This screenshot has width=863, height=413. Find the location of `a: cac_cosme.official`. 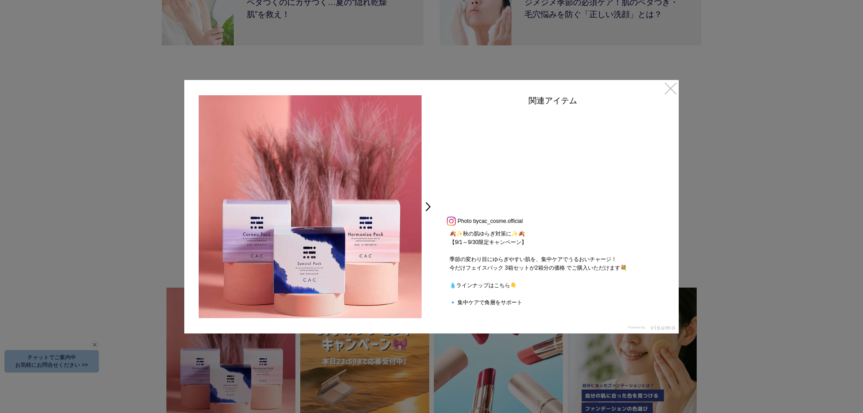

a: cac_cosme.official is located at coordinates (501, 221).